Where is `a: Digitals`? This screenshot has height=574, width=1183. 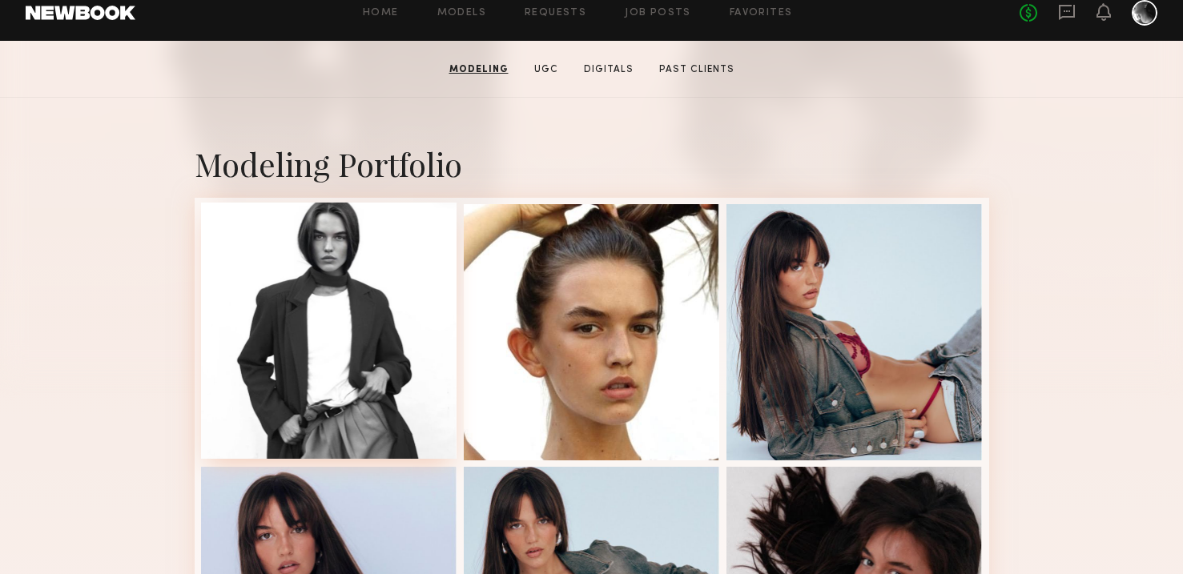
a: Digitals is located at coordinates (609, 70).